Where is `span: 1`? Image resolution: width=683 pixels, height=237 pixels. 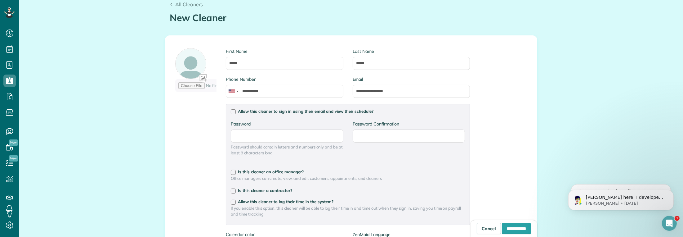
span: 1 is located at coordinates (677, 218).